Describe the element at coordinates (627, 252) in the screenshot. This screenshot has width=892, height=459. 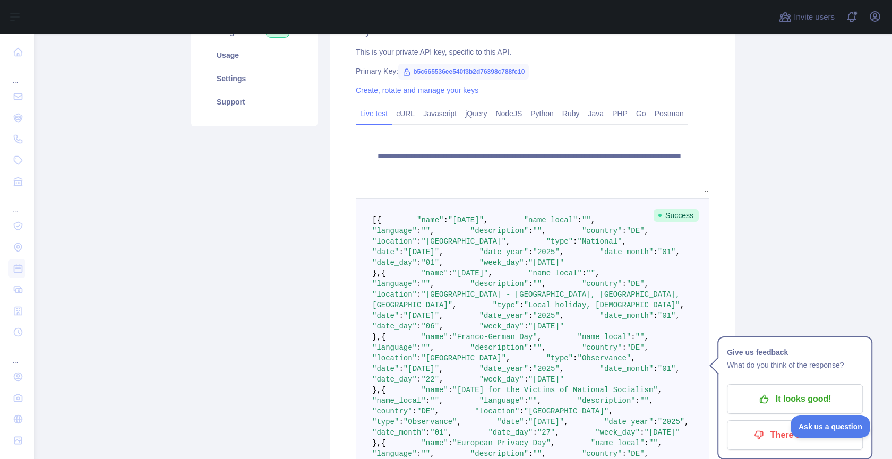
I see `span: "date_month"` at that location.